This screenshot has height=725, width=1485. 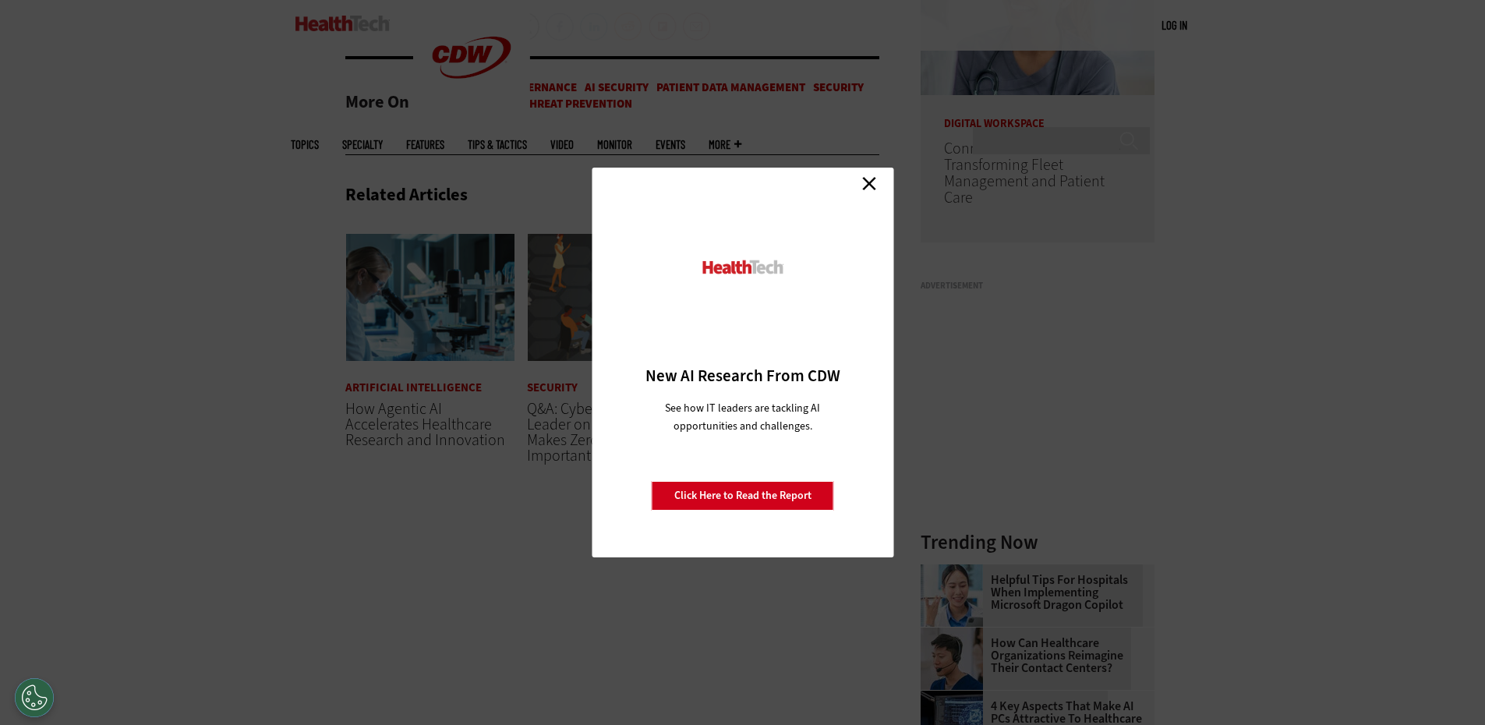 I want to click on a: Click Here to Read the Report, so click(x=743, y=496).